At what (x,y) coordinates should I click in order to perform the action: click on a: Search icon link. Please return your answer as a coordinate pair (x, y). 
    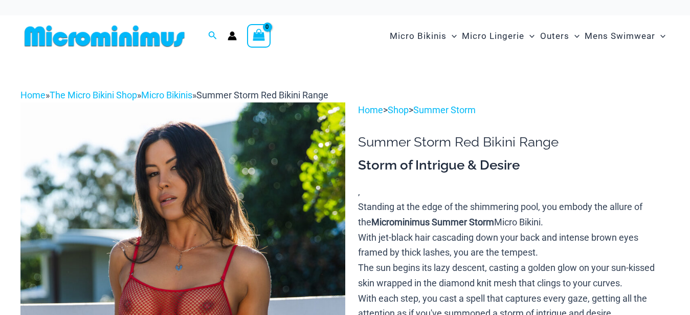
    Looking at the image, I should click on (213, 36).